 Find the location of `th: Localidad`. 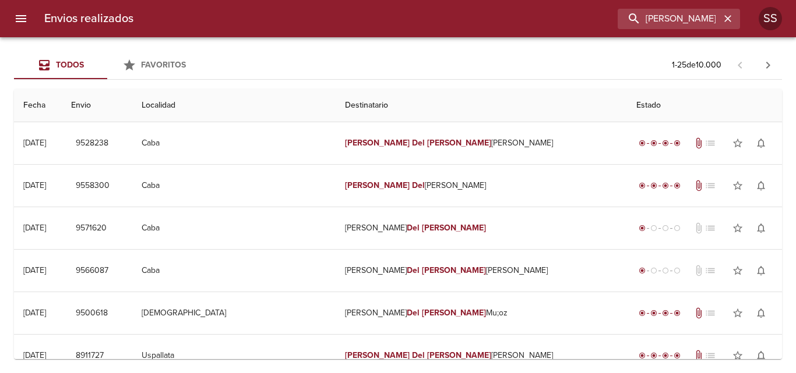

th: Localidad is located at coordinates (234, 105).